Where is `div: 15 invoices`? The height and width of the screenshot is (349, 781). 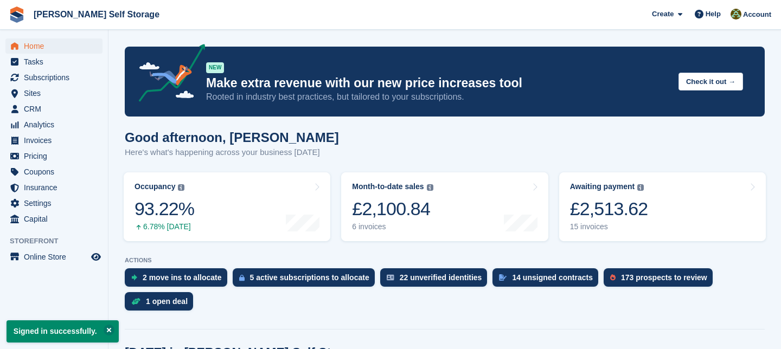
div: 15 invoices is located at coordinates (609, 227).